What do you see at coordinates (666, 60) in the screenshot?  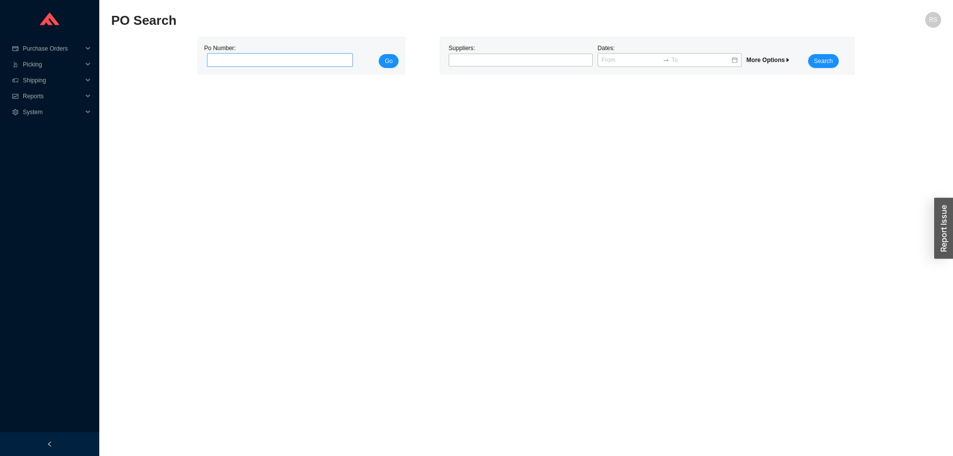 I see `span: swap-right` at bounding box center [666, 60].